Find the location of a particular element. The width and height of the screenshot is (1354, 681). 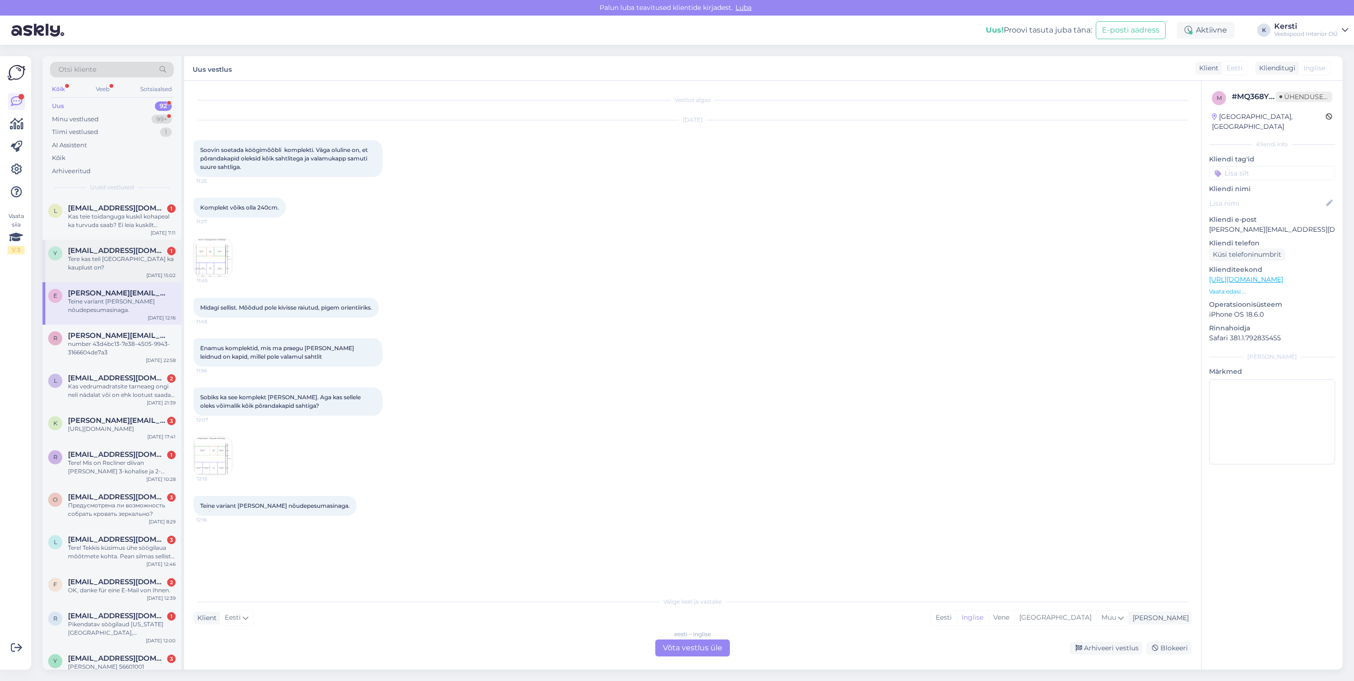

p: Kliendi tag'id is located at coordinates (1272, 159).